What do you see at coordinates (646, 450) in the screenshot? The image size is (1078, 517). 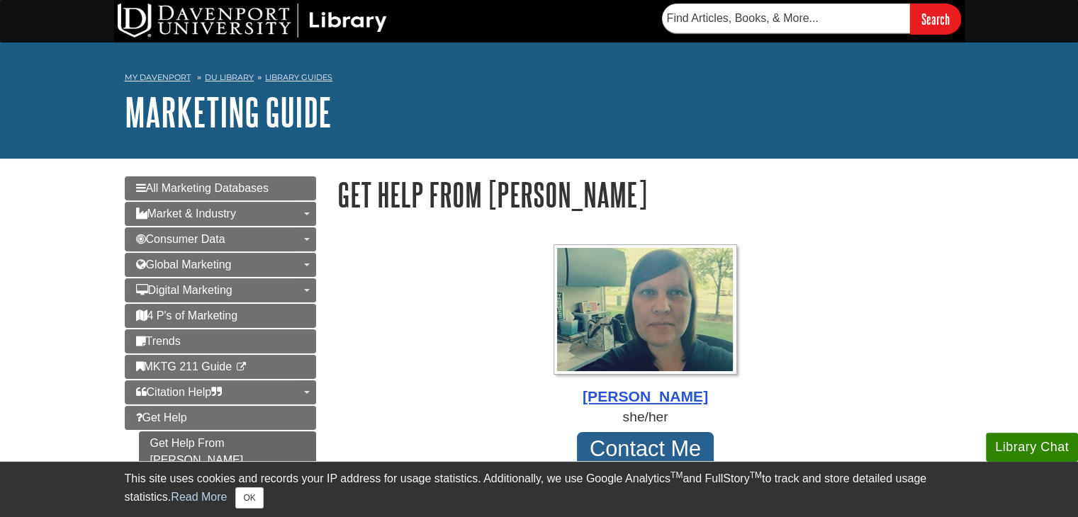 I see `a: Contact Me` at bounding box center [646, 450].